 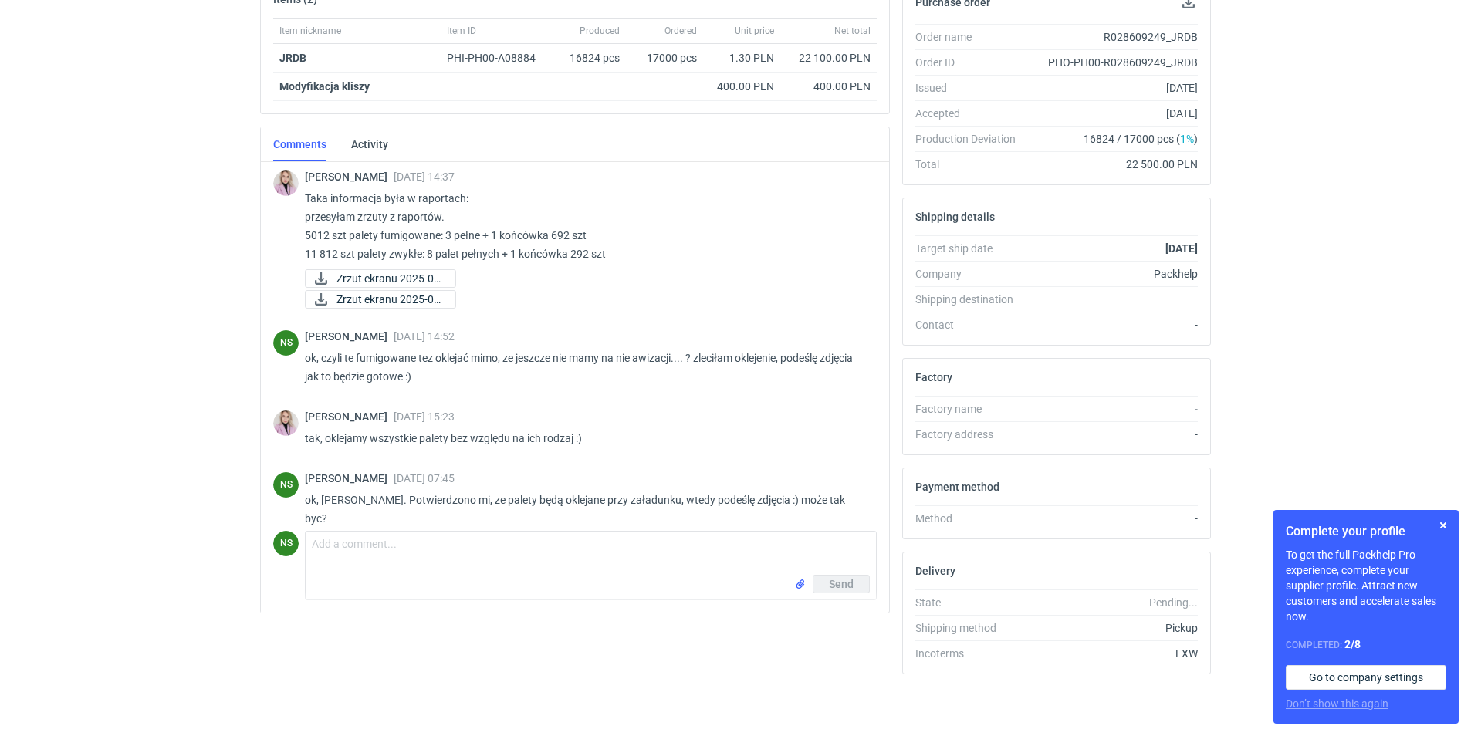 I want to click on div: Accepted, so click(x=972, y=113).